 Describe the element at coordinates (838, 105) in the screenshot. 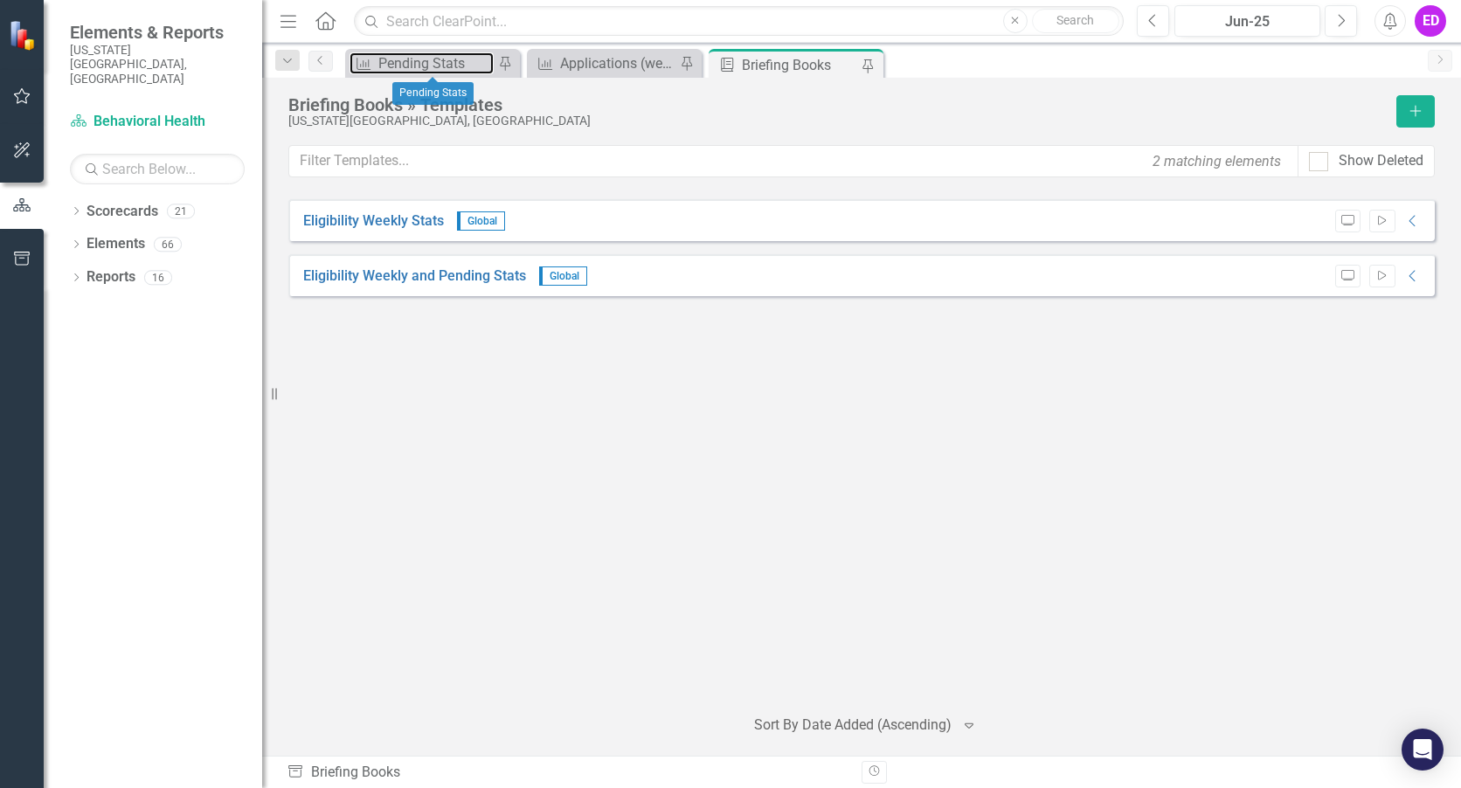

I see `div: Briefing Books » Templates` at that location.